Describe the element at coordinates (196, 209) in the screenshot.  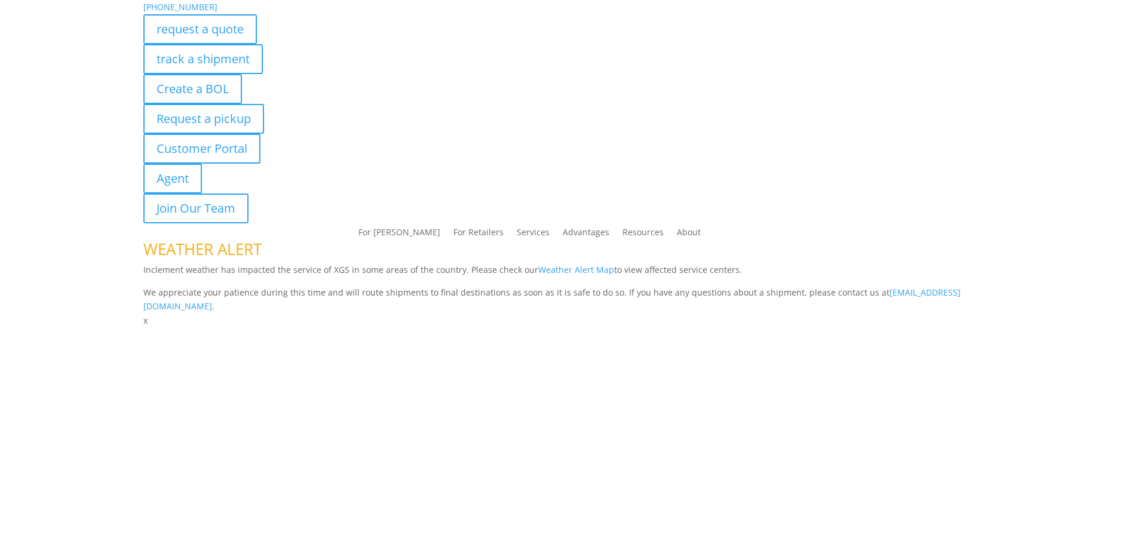
I see `a: Join Our Team` at that location.